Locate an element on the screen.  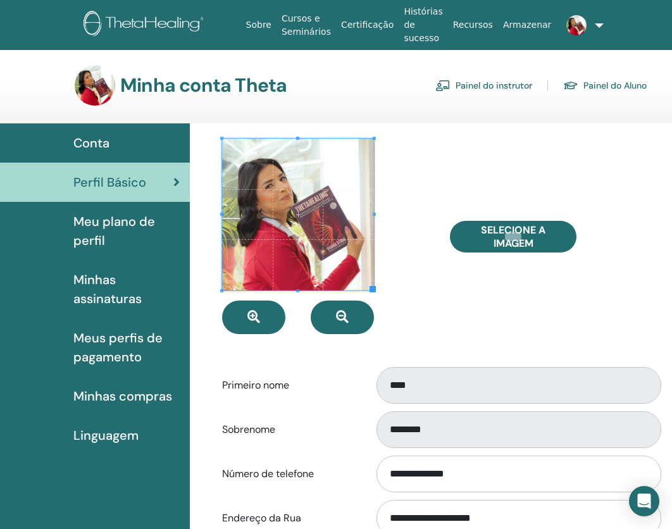
span: Minhas assinaturas is located at coordinates (127, 289).